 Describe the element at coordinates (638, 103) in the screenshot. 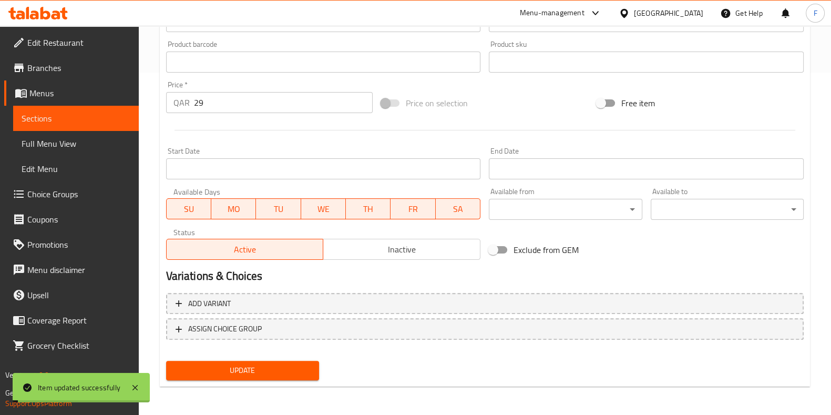

I see `span: Free item` at that location.